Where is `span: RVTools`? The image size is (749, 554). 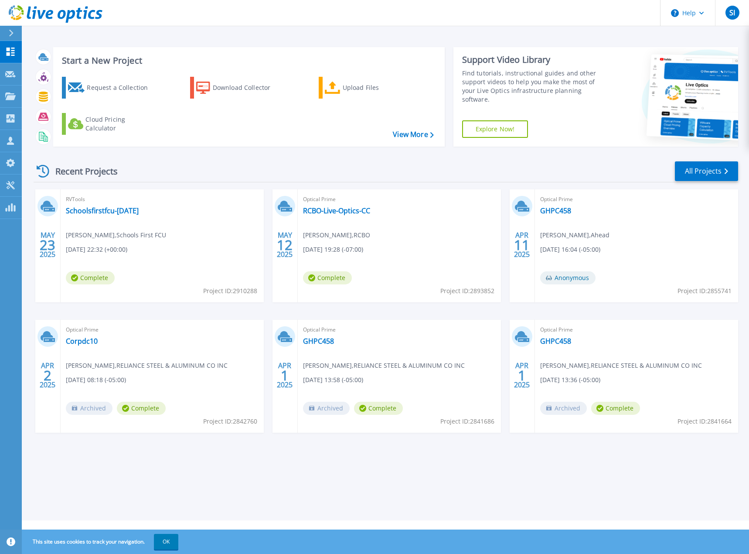 span: RVTools is located at coordinates (162, 199).